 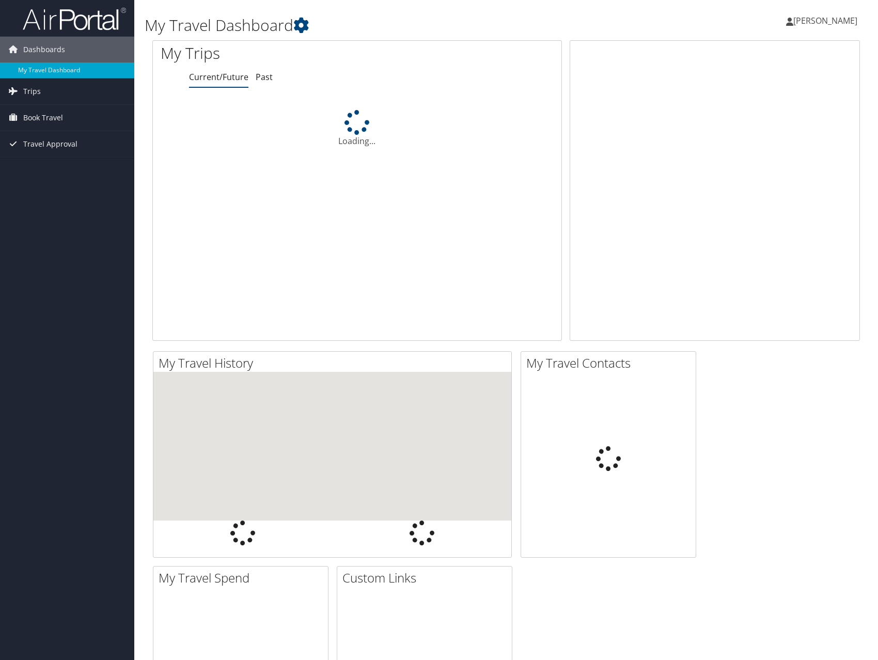 What do you see at coordinates (427, 578) in the screenshot?
I see `h2: Custom Links` at bounding box center [427, 578].